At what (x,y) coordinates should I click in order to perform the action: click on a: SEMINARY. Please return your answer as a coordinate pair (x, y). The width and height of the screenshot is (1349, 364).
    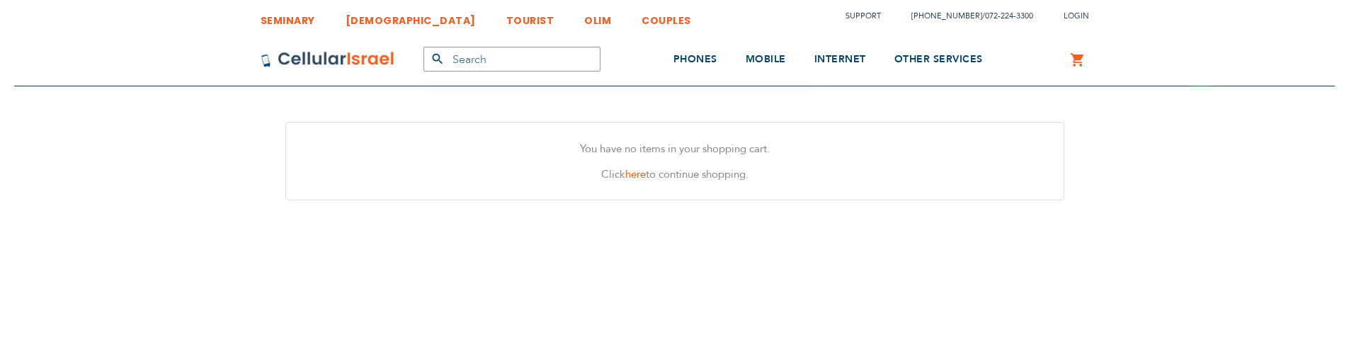
    Looking at the image, I should click on (287, 16).